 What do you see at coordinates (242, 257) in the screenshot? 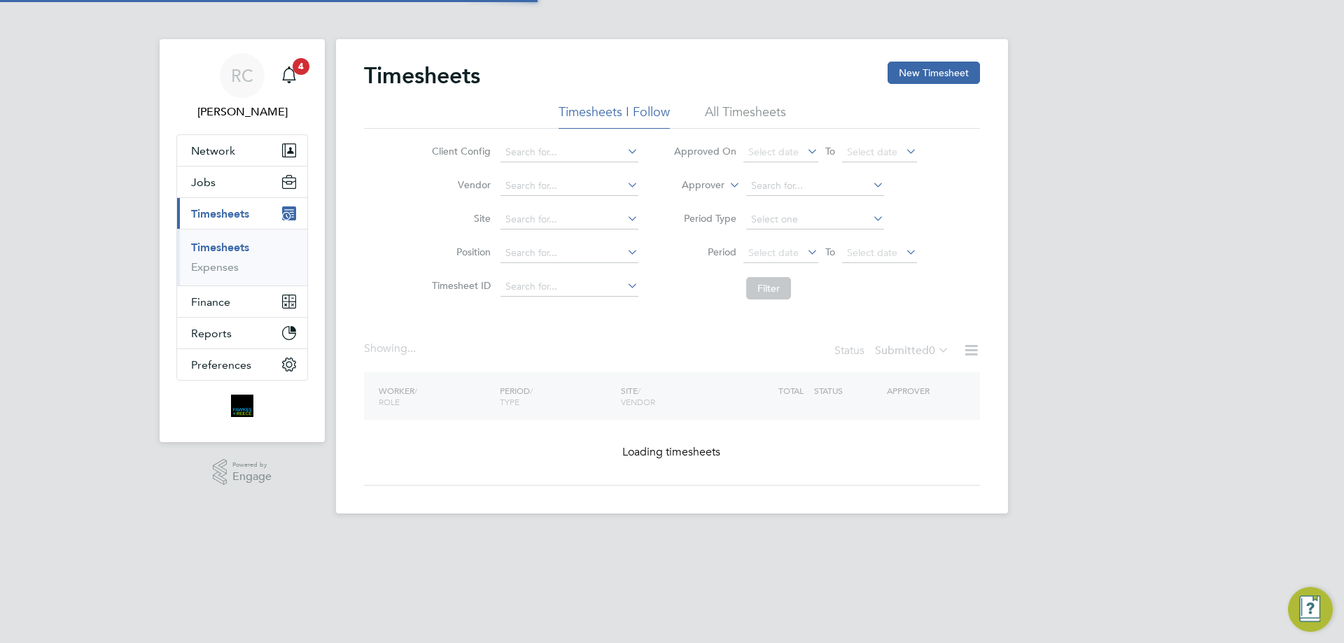
I see `div: Timesheets` at bounding box center [242, 257].